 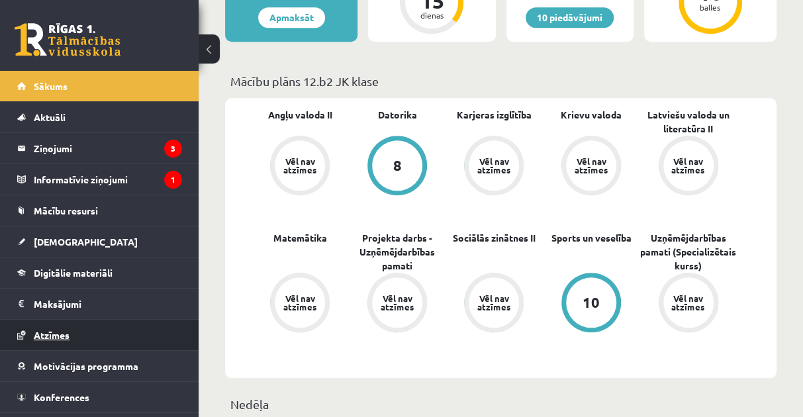 I want to click on a: Karjeras izglītība, so click(x=494, y=115).